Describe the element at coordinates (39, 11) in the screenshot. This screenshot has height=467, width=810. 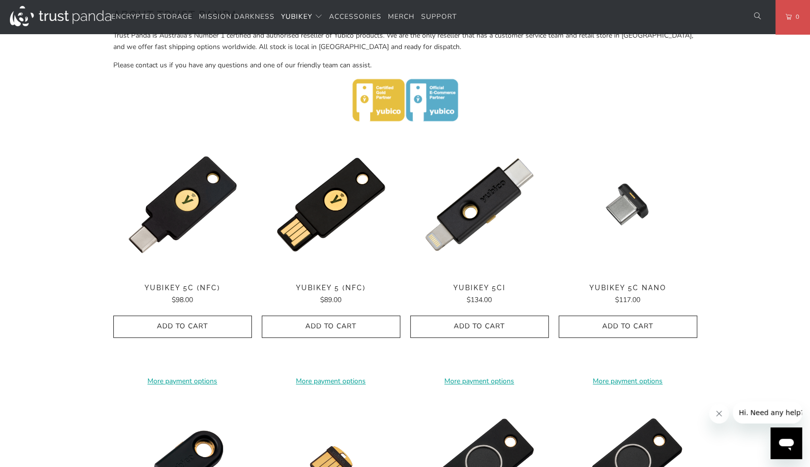
I see `span: Hi. Need any help?` at that location.